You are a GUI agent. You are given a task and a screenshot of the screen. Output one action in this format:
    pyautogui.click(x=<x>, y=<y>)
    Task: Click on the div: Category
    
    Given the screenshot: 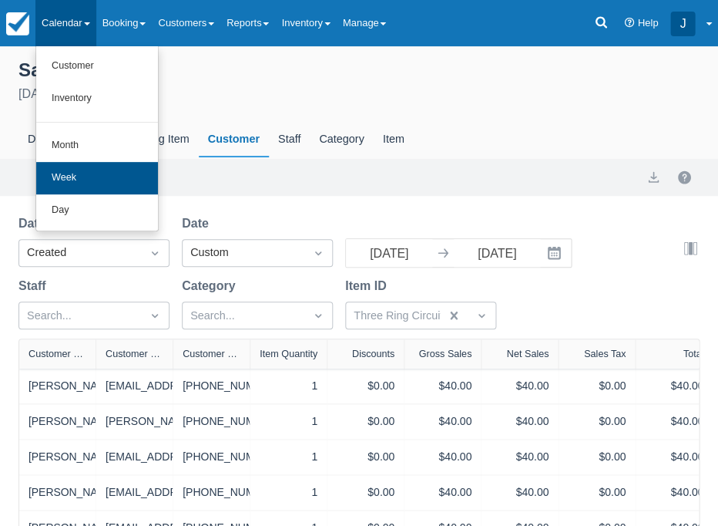 What is the action you would take?
    pyautogui.click(x=341, y=140)
    